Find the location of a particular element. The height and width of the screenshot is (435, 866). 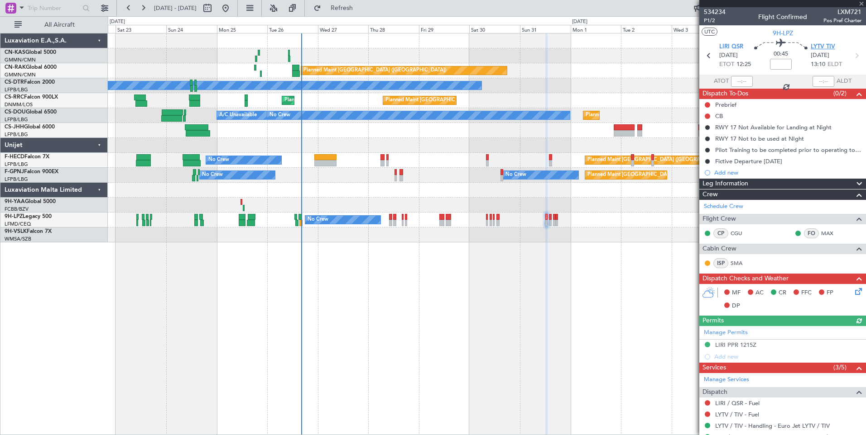

a: CN-RAKGlobal 6000 is located at coordinates (30, 67).